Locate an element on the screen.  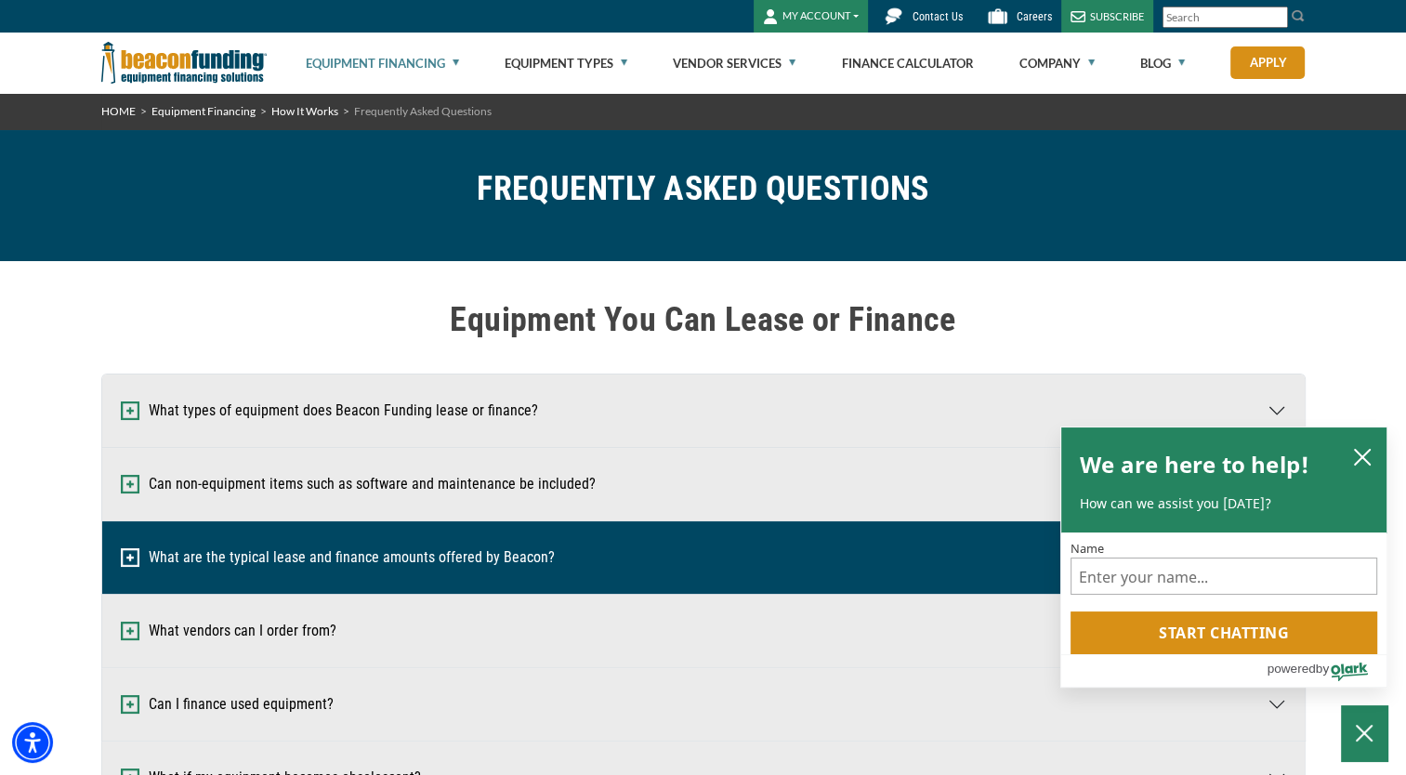
button: What are the typical lease and finance amounts offered by Beacon? is located at coordinates (703, 558).